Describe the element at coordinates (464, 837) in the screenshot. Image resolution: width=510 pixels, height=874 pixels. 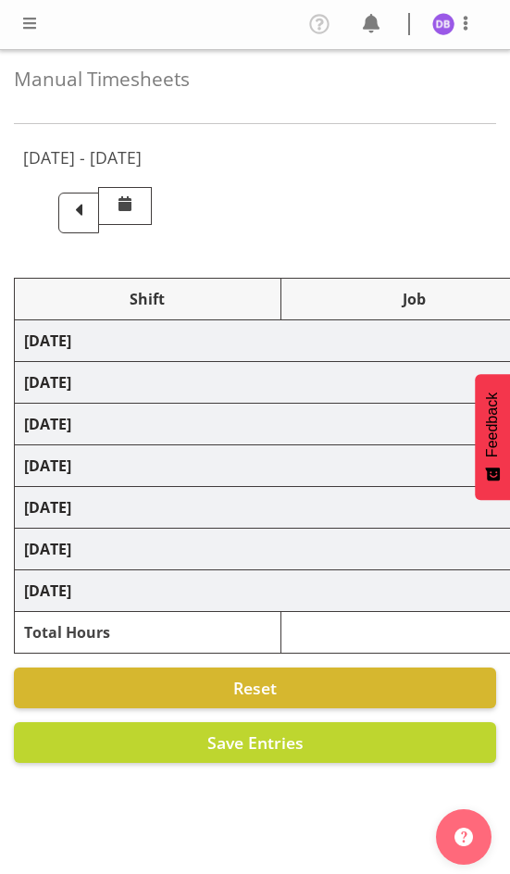
I see `img: help-xxl-2.png` at that location.